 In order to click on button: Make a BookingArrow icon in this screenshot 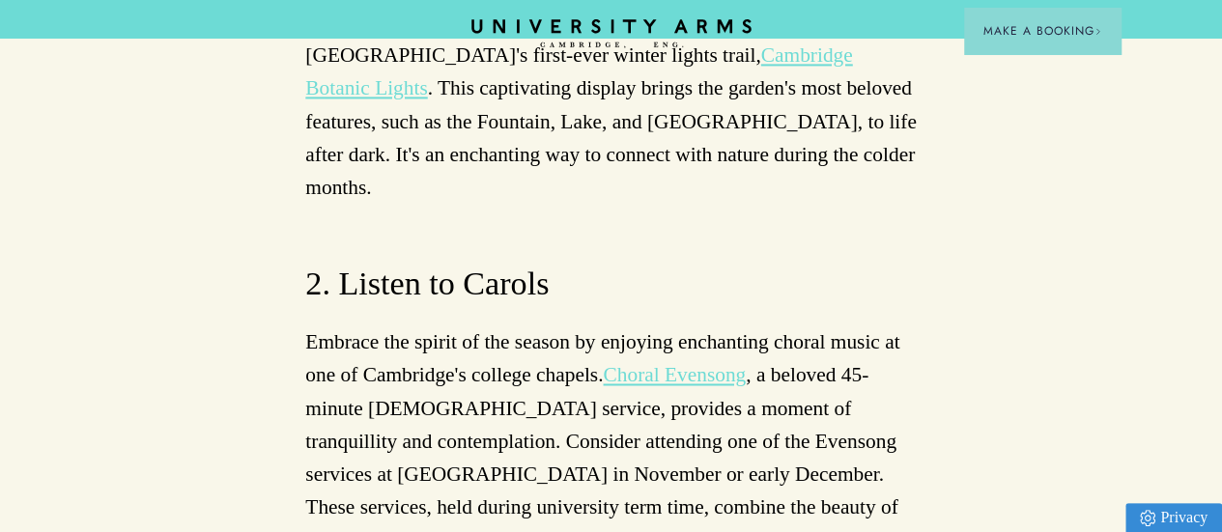, I will do `click(1042, 31)`.